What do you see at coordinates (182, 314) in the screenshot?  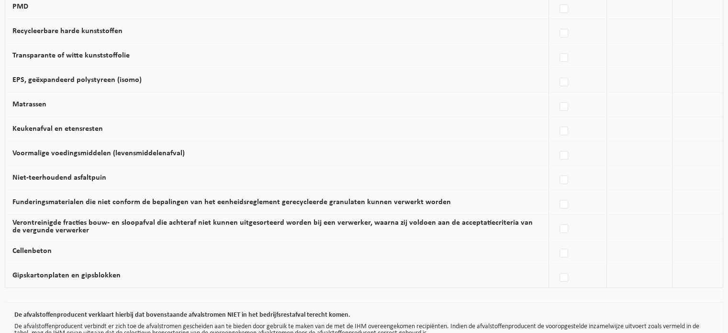 I see `b: De afvalstoffenproducent verklaart hierbij dat bovenstaande afvalstromen NIET in het bedrijfsrest...` at bounding box center [182, 314].